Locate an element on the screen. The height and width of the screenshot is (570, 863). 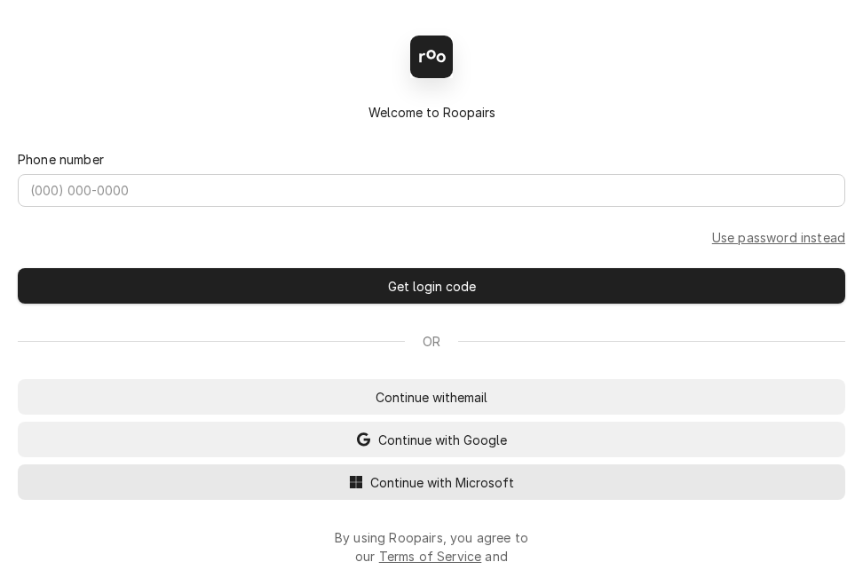
button: Continue withemail is located at coordinates (432, 397).